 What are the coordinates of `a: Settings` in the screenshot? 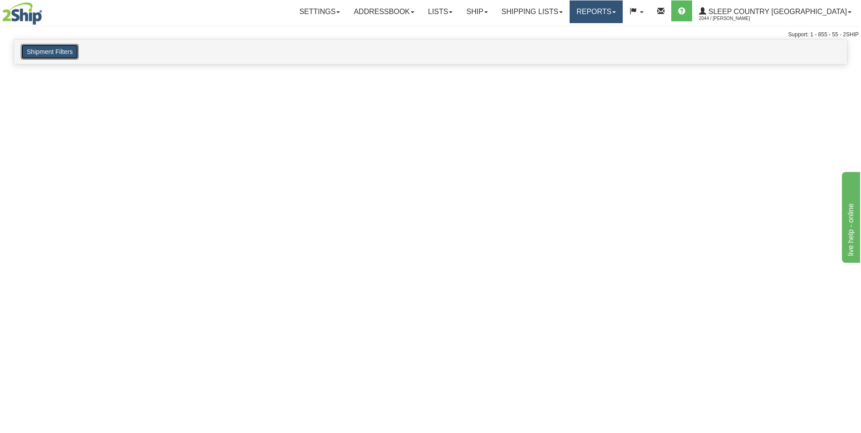 It's located at (319, 12).